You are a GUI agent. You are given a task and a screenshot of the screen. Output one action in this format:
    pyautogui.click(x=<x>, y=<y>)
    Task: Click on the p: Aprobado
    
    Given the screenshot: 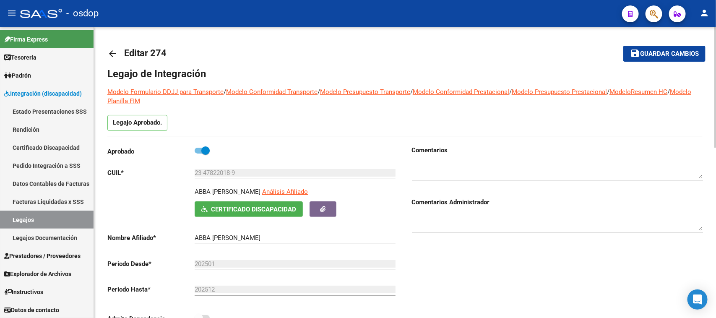 What is the action you would take?
    pyautogui.click(x=151, y=151)
    